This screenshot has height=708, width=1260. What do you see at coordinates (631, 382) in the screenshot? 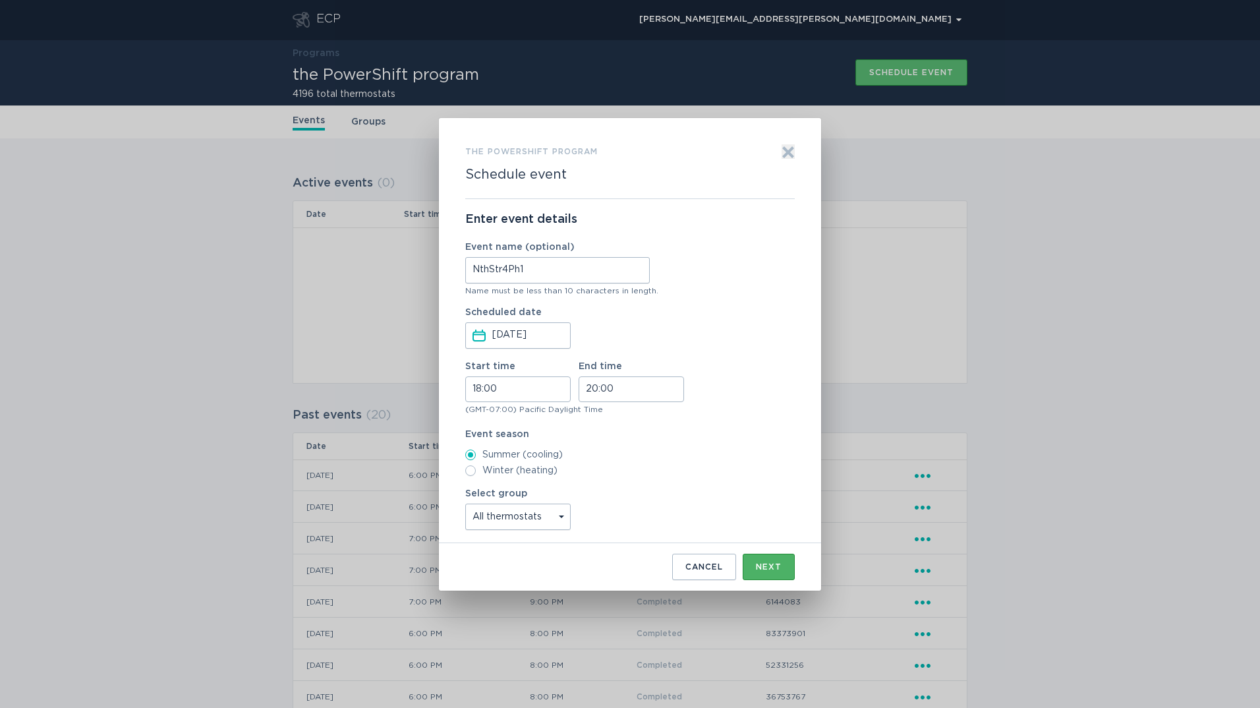
I see `label: End time` at bounding box center [631, 382].